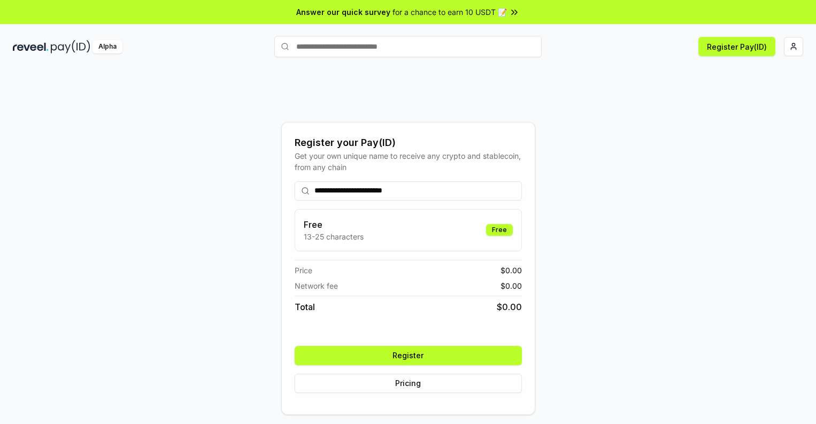  I want to click on span: Answer our quick survey, so click(343, 12).